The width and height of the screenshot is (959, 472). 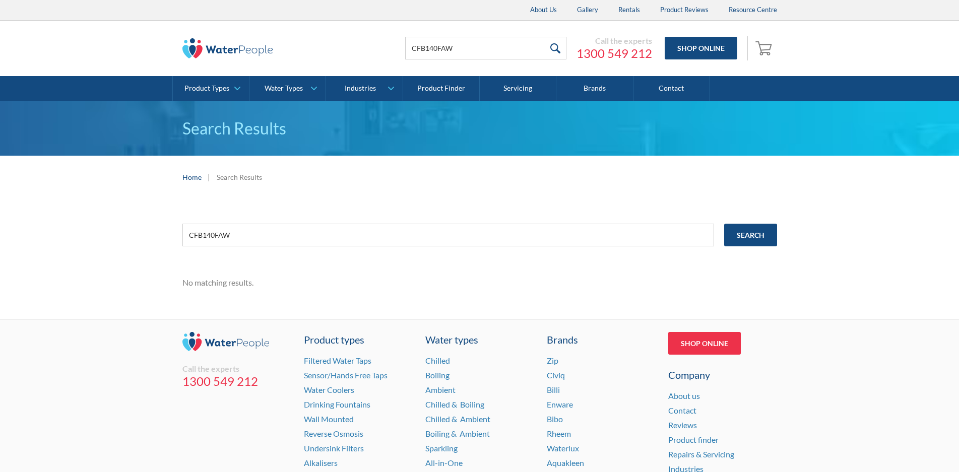 I want to click on input: e.g. chilled water cooler, so click(x=448, y=235).